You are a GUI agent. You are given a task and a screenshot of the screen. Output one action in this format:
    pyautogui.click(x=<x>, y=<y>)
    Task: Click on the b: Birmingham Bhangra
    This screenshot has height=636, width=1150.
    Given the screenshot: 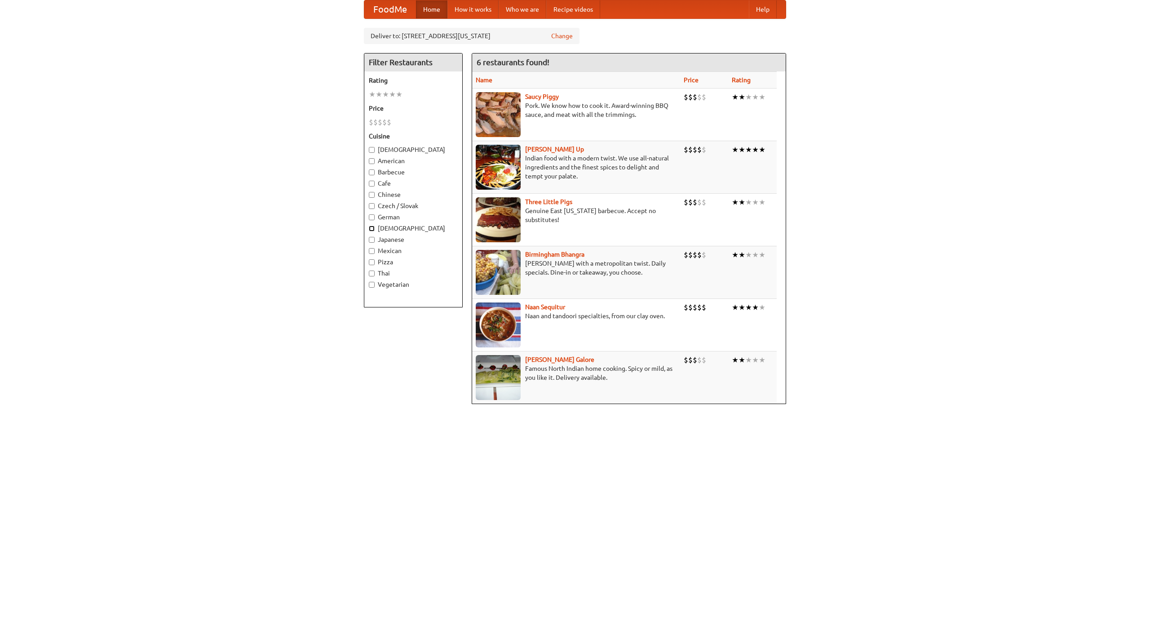 What is the action you would take?
    pyautogui.click(x=555, y=254)
    